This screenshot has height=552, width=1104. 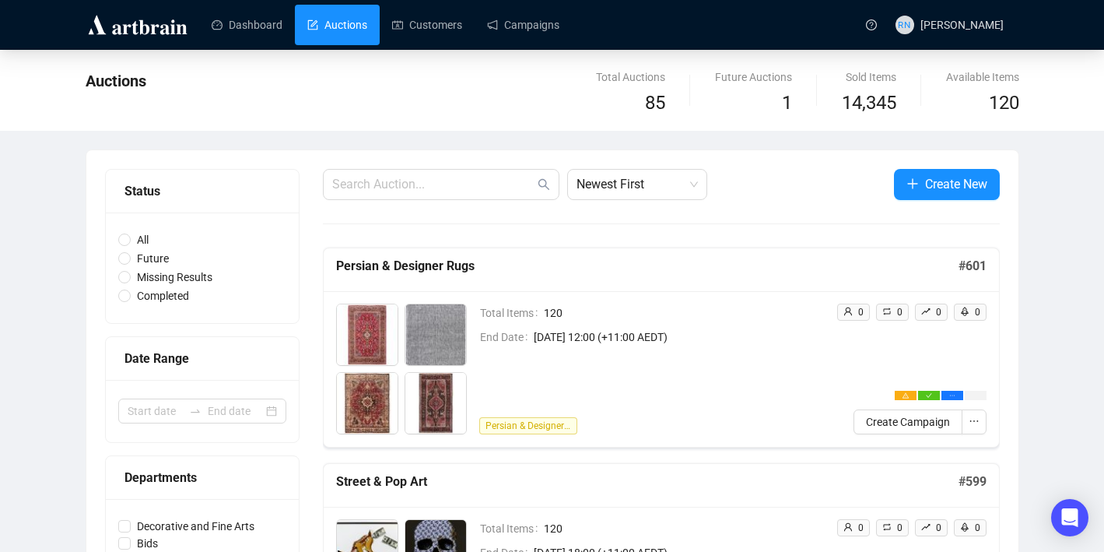 I want to click on div: Status, so click(x=202, y=191).